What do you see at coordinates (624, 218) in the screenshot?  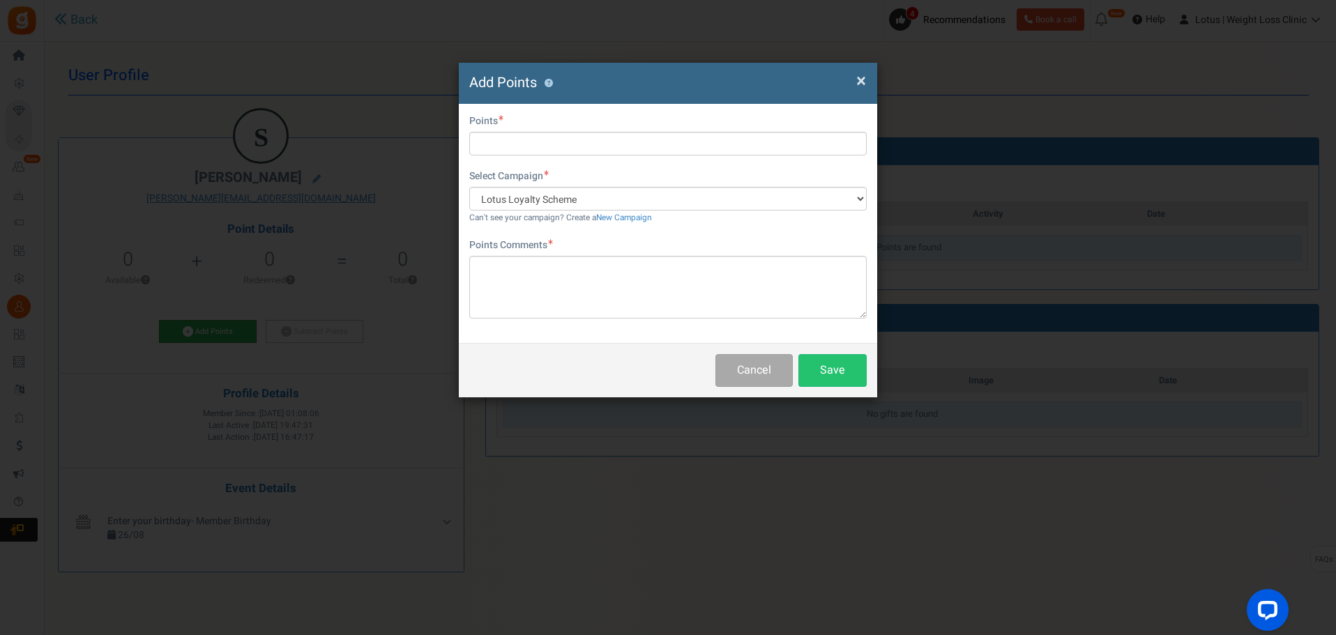 I see `a: New Campaign` at bounding box center [624, 218].